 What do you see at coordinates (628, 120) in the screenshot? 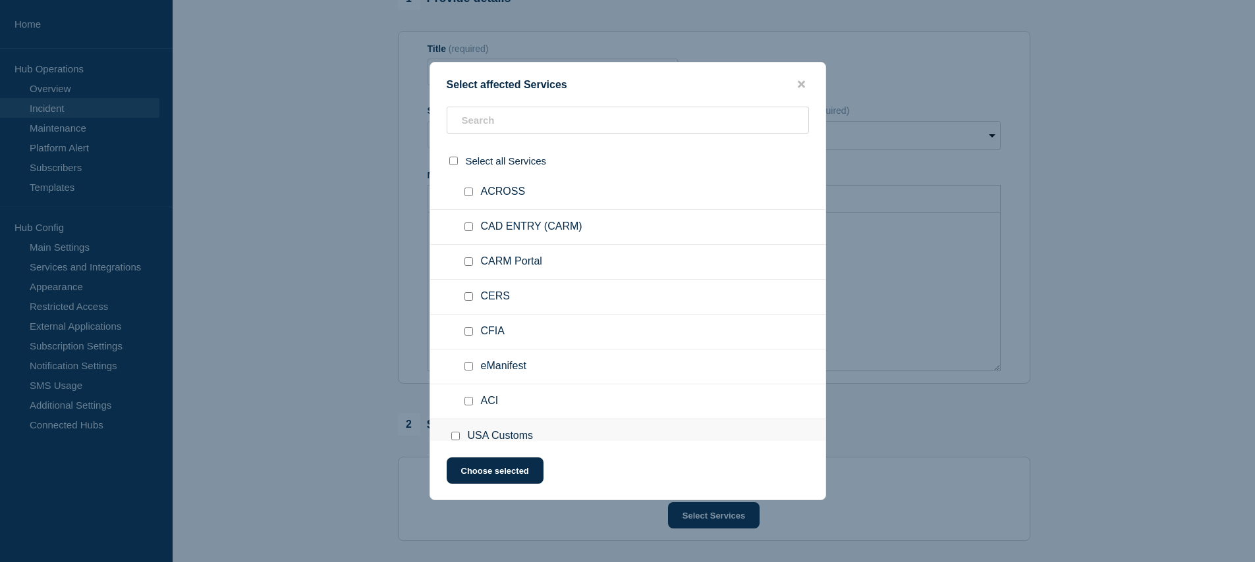
I see `input: Search` at bounding box center [628, 120].